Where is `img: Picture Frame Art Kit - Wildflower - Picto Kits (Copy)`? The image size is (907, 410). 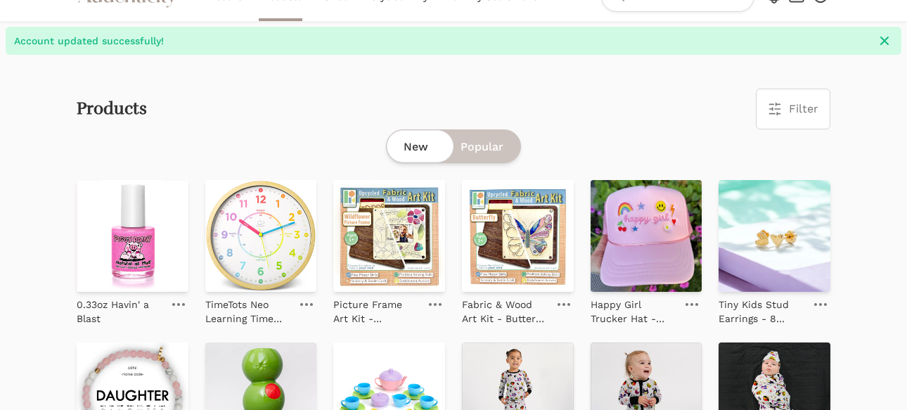 img: Picture Frame Art Kit - Wildflower - Picto Kits (Copy) is located at coordinates (389, 235).